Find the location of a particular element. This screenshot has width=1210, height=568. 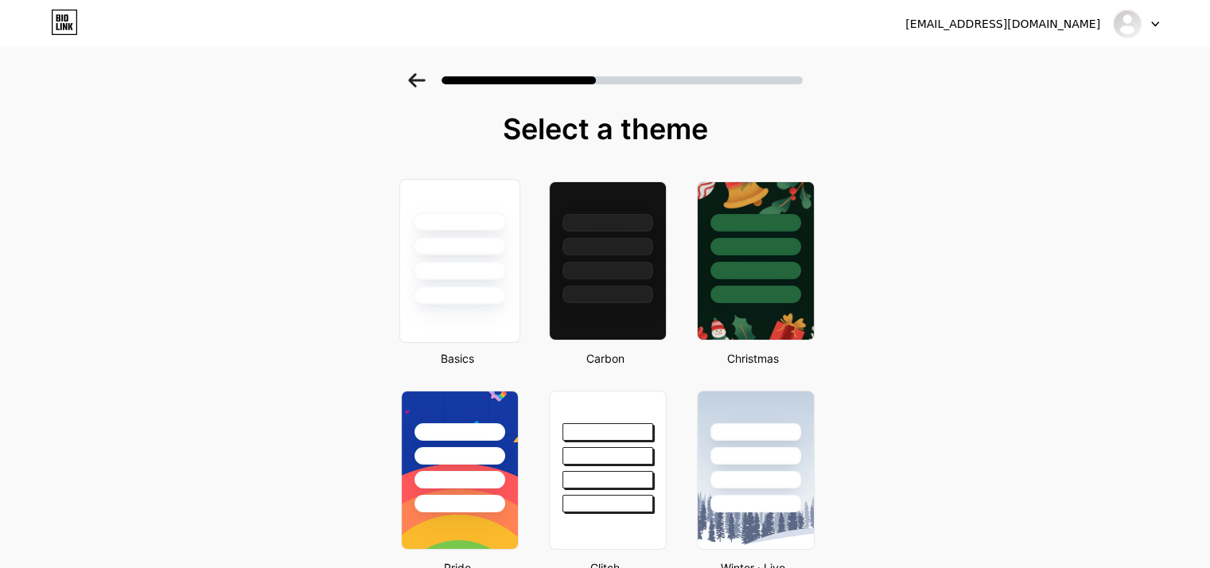

div: Carbon is located at coordinates (606, 358).